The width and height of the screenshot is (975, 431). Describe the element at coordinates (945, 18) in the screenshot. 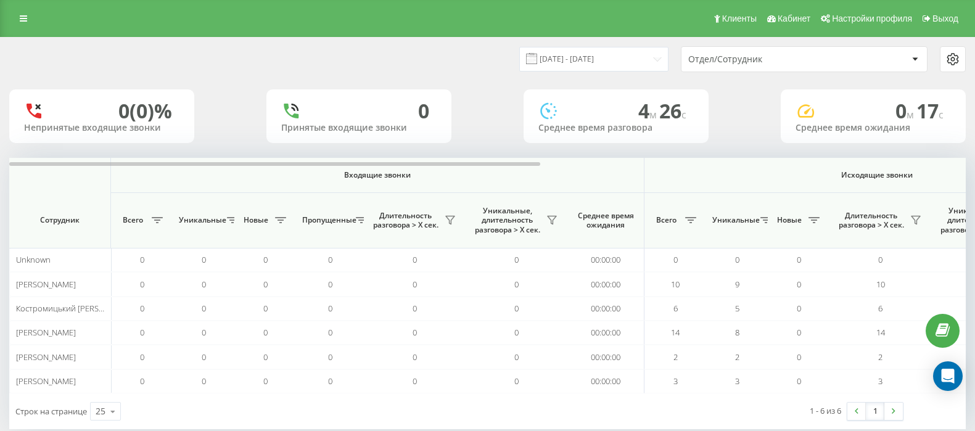

I see `span: Выход` at that location.